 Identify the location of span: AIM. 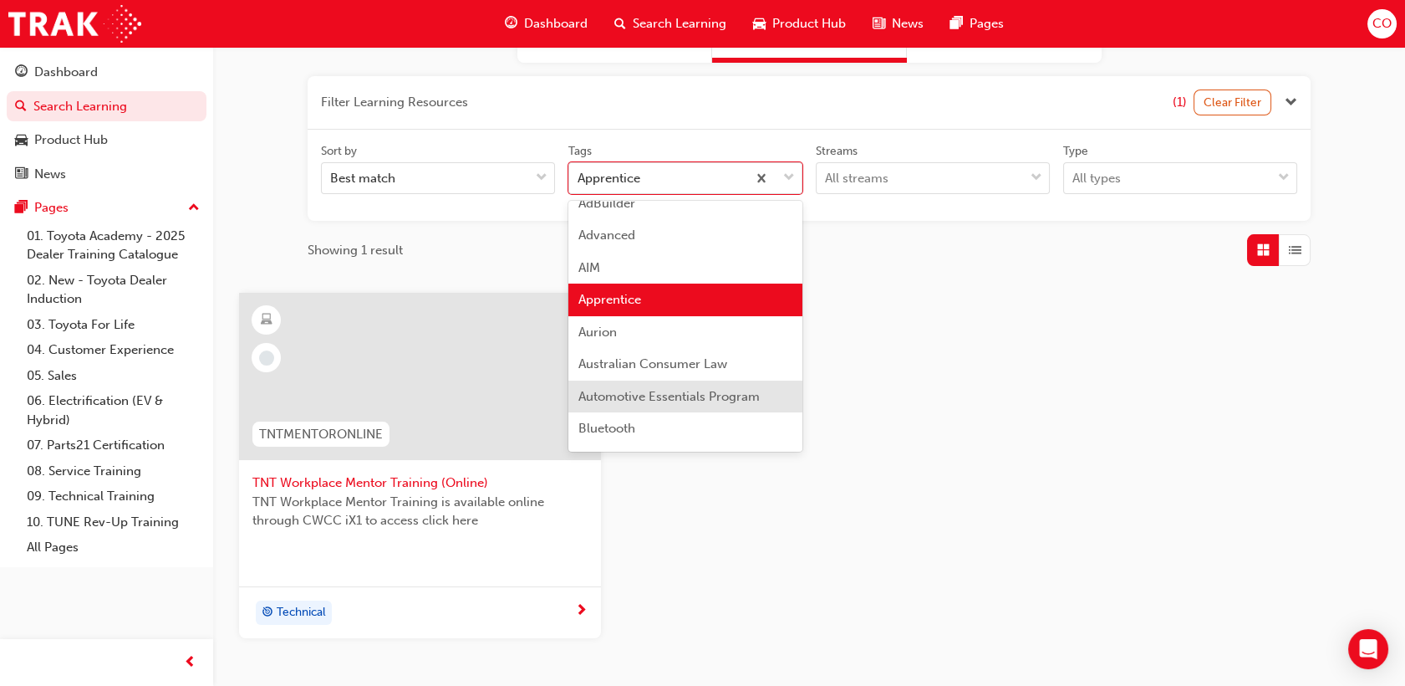
(589, 268).